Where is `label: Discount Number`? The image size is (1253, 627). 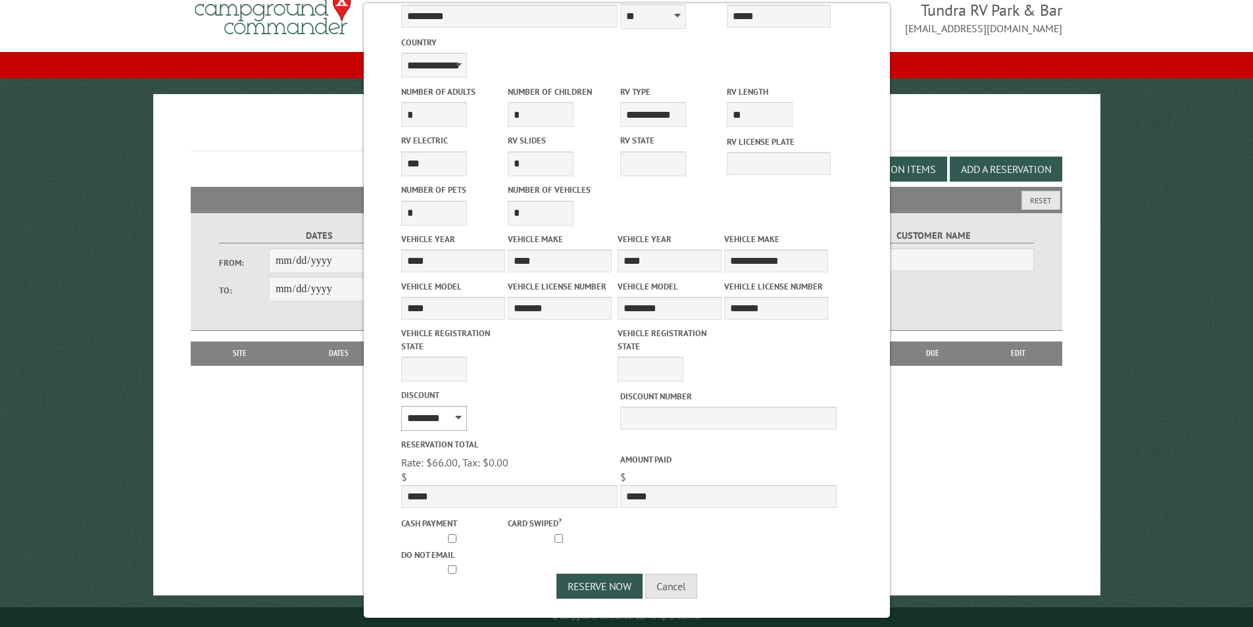
label: Discount Number is located at coordinates (728, 396).